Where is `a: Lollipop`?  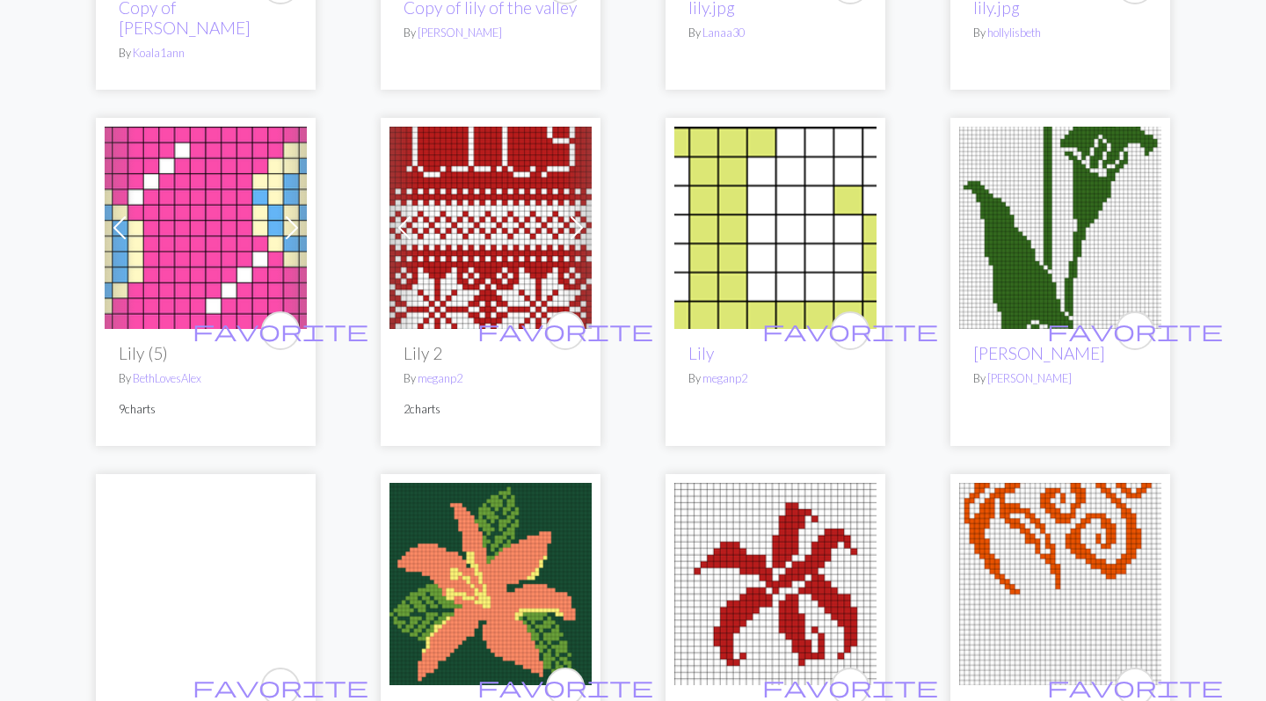 a: Lollipop is located at coordinates (206, 225).